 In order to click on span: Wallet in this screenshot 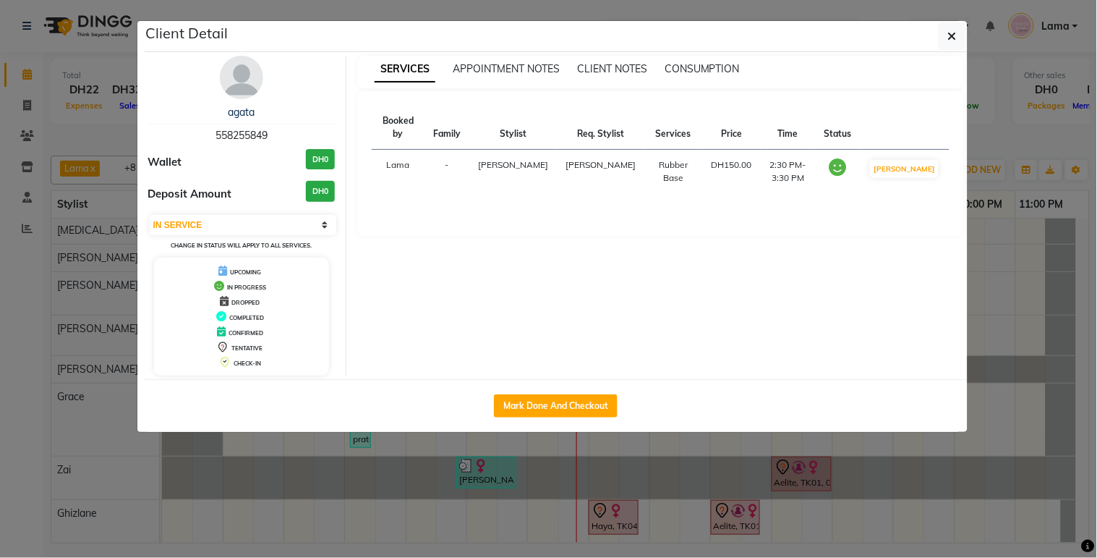, I will do `click(165, 162)`.